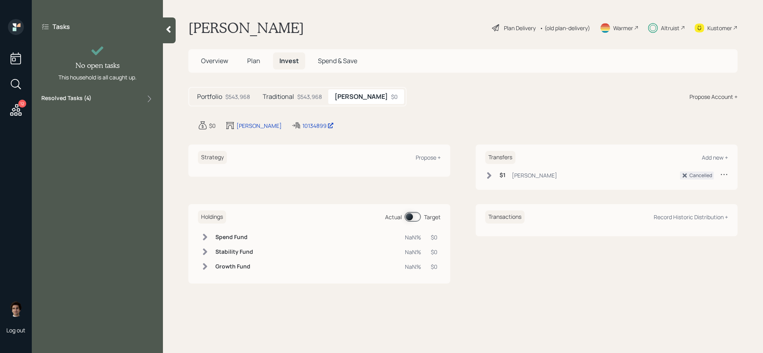 This screenshot has width=763, height=353. Describe the element at coordinates (22, 104) in the screenshot. I see `div: 12` at that location.